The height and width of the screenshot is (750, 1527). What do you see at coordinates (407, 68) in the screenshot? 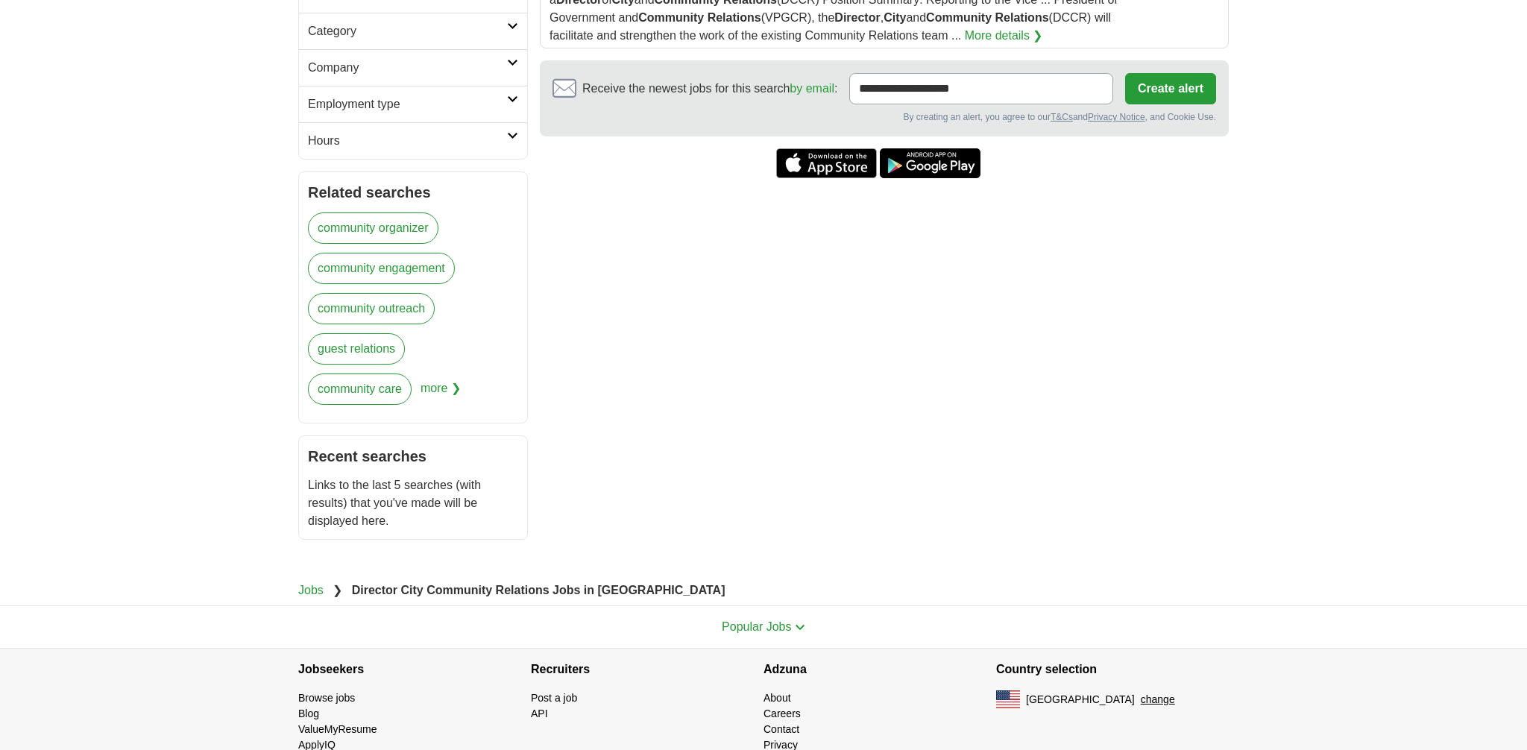
I see `h2: Company` at bounding box center [407, 68].